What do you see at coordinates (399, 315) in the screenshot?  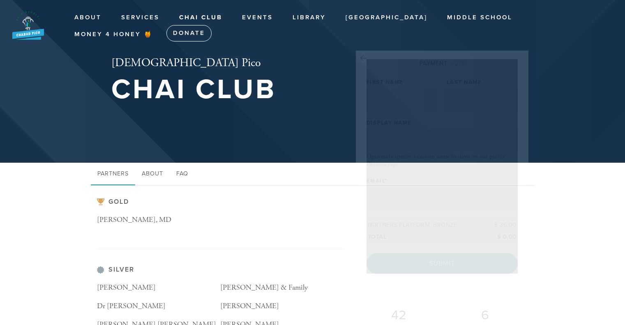 I see `h2: 42` at bounding box center [399, 315].